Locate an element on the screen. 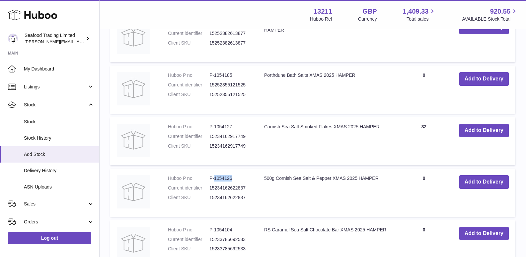 The image size is (526, 257). td: 500g Cornish Sea Salt & Pepper XMAS 2025 HAMPER is located at coordinates (326, 192).